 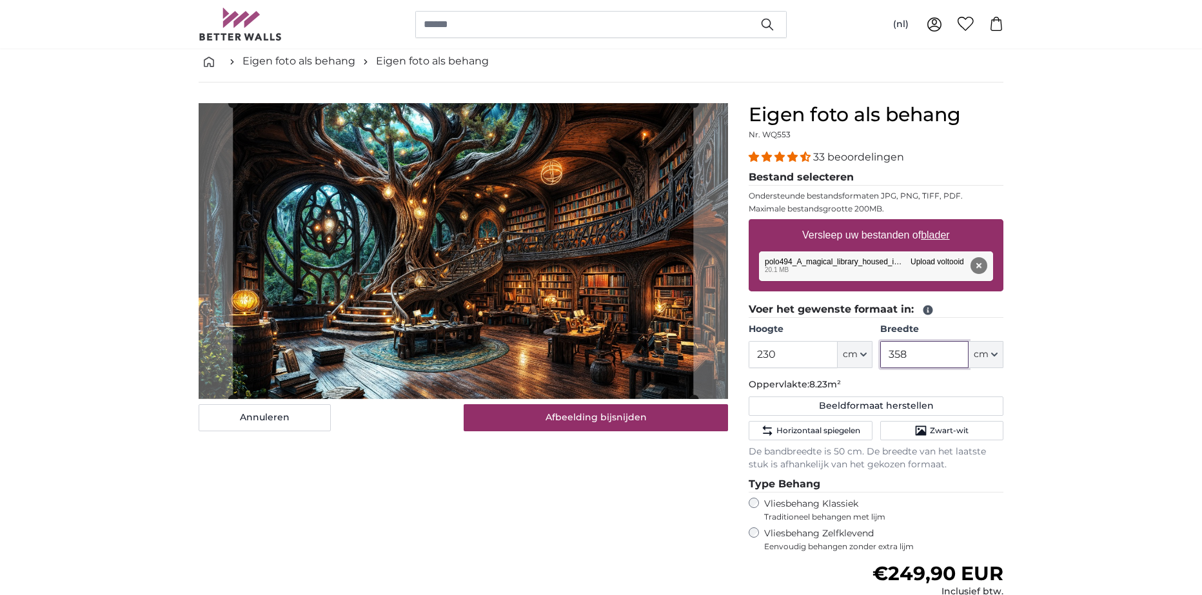 I want to click on h1: Eigen foto als behang, so click(x=876, y=115).